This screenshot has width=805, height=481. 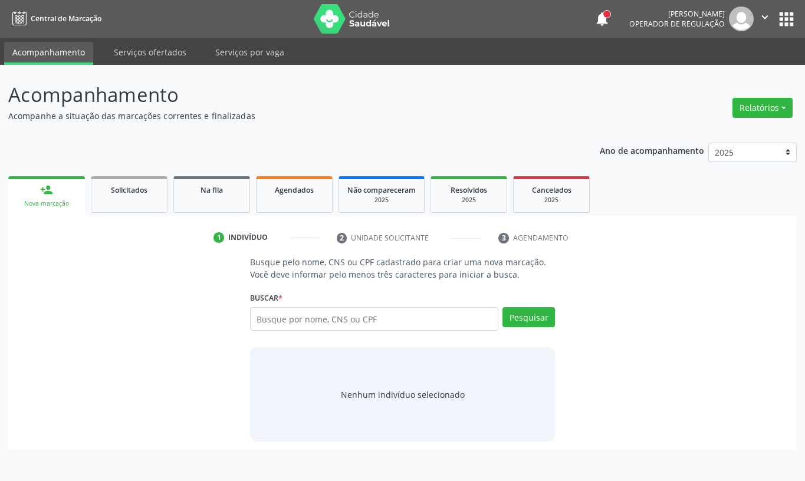 What do you see at coordinates (47, 203) in the screenshot?
I see `div: Nova marcação` at bounding box center [47, 203].